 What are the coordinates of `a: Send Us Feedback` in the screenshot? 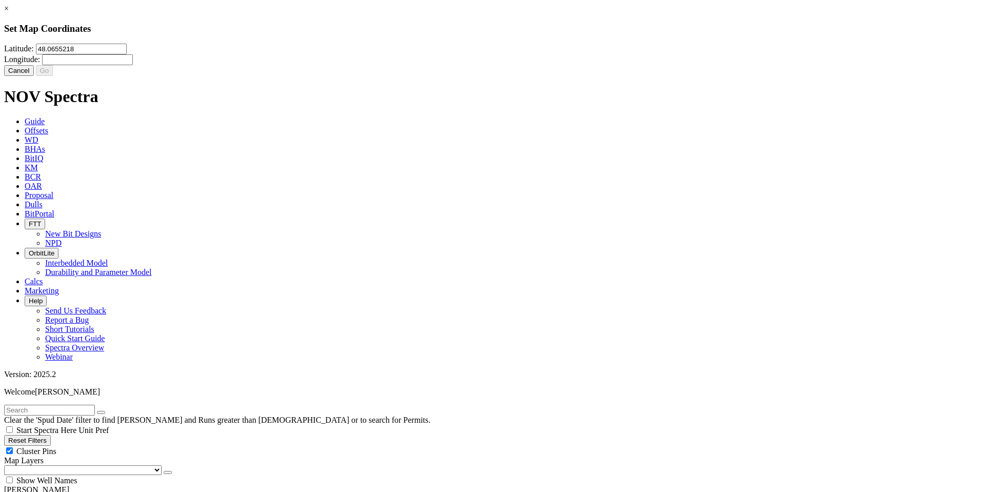 It's located at (75, 310).